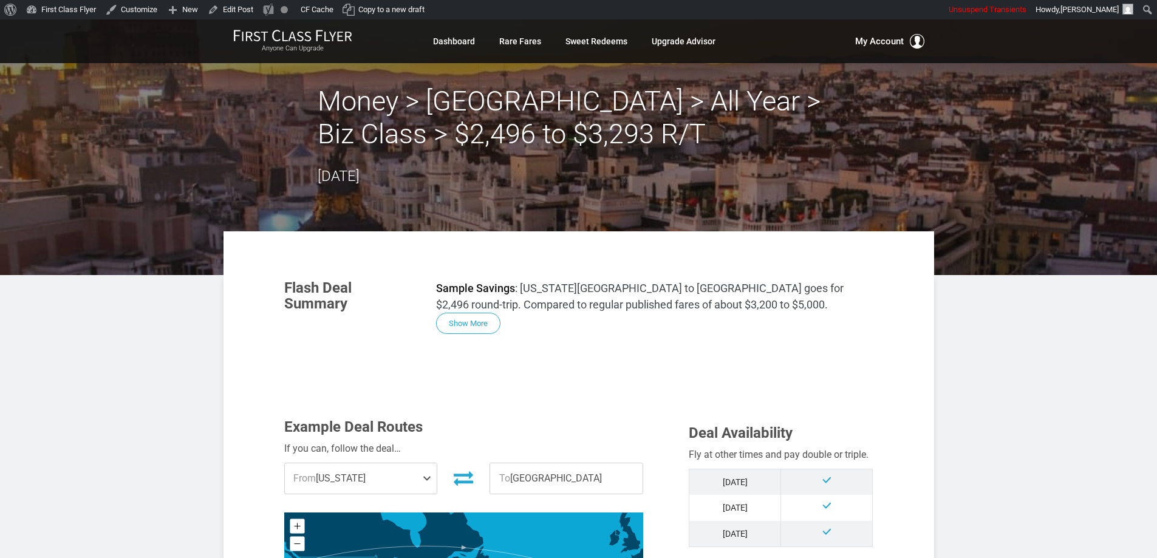  I want to click on a: First Class FlyerAnyone Can Upgrade, so click(293, 41).